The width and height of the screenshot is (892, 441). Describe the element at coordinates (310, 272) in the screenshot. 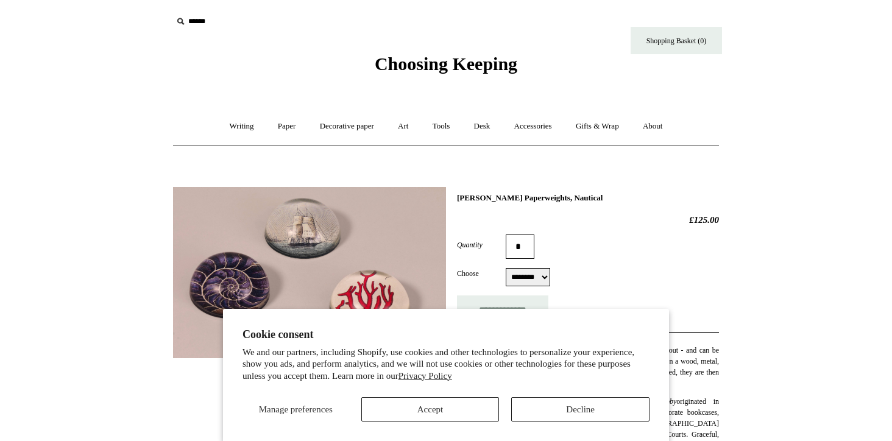

I see `img: John Derian Paperweights, Nautical` at that location.